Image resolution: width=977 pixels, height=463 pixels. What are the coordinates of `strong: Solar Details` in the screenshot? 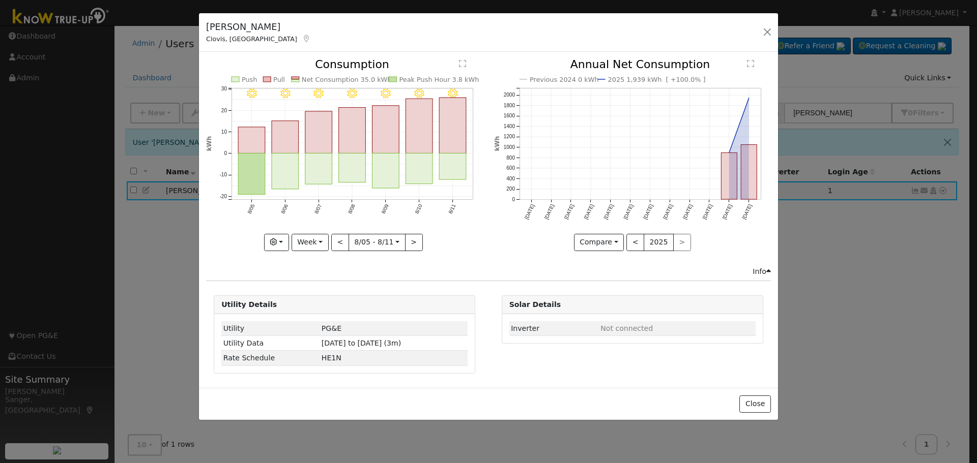 It's located at (535, 305).